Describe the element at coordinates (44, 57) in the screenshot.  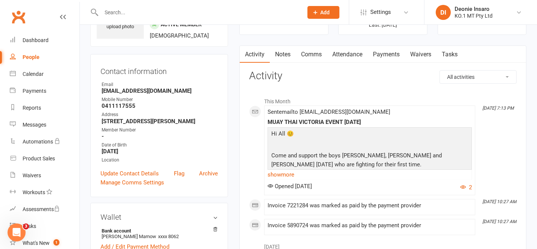
I see `a: People` at that location.